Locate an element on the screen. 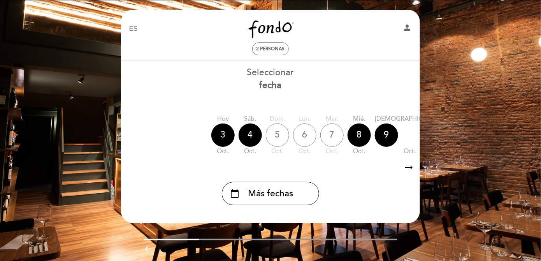  b: fecha is located at coordinates (270, 85).